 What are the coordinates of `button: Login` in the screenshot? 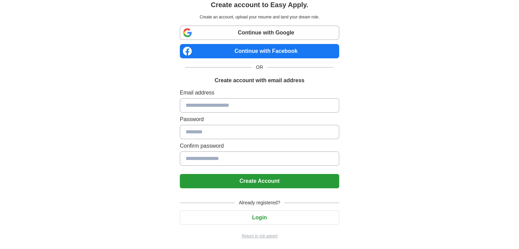 It's located at (259, 218).